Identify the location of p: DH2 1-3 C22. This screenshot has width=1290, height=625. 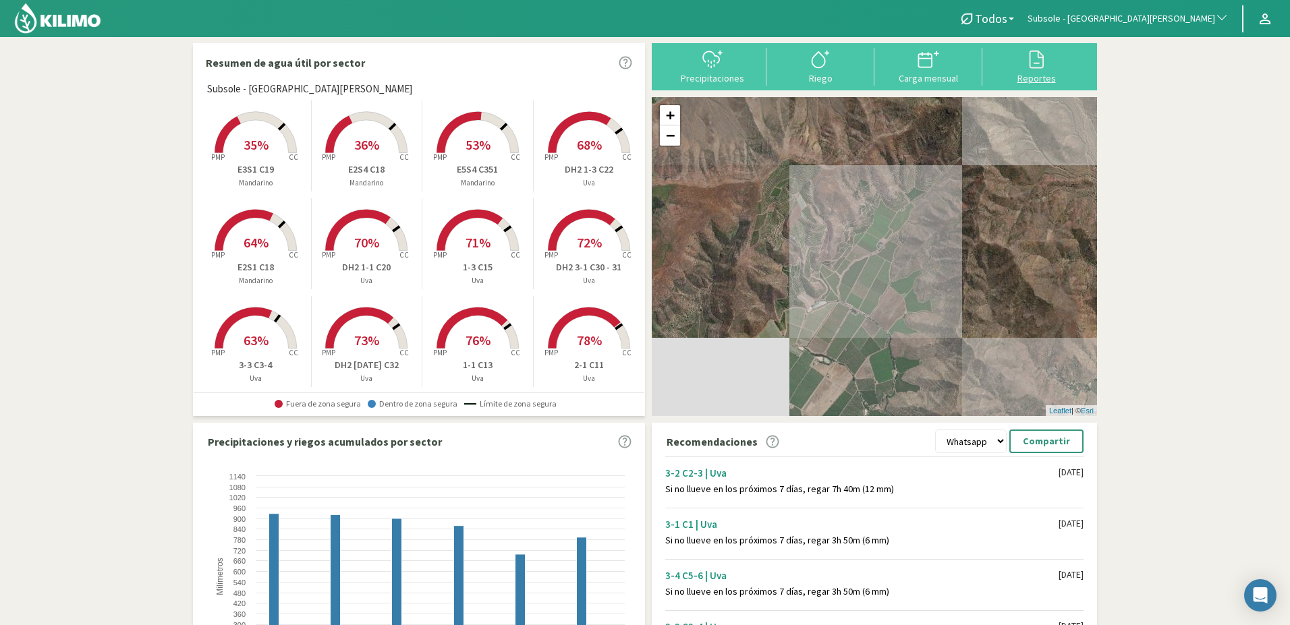
(589, 169).